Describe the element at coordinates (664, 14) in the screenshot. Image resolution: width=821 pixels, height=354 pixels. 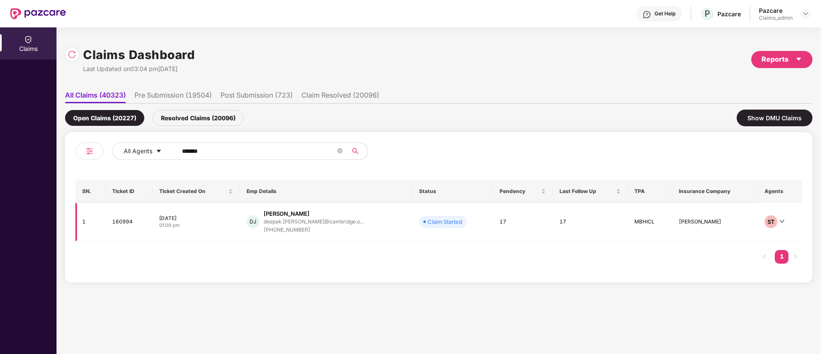
I see `div: Get Help` at that location.